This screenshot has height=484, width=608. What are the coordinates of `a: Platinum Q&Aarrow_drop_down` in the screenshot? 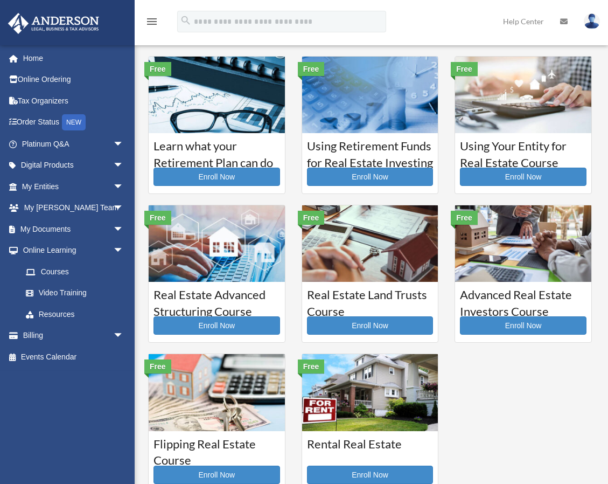 It's located at (74, 144).